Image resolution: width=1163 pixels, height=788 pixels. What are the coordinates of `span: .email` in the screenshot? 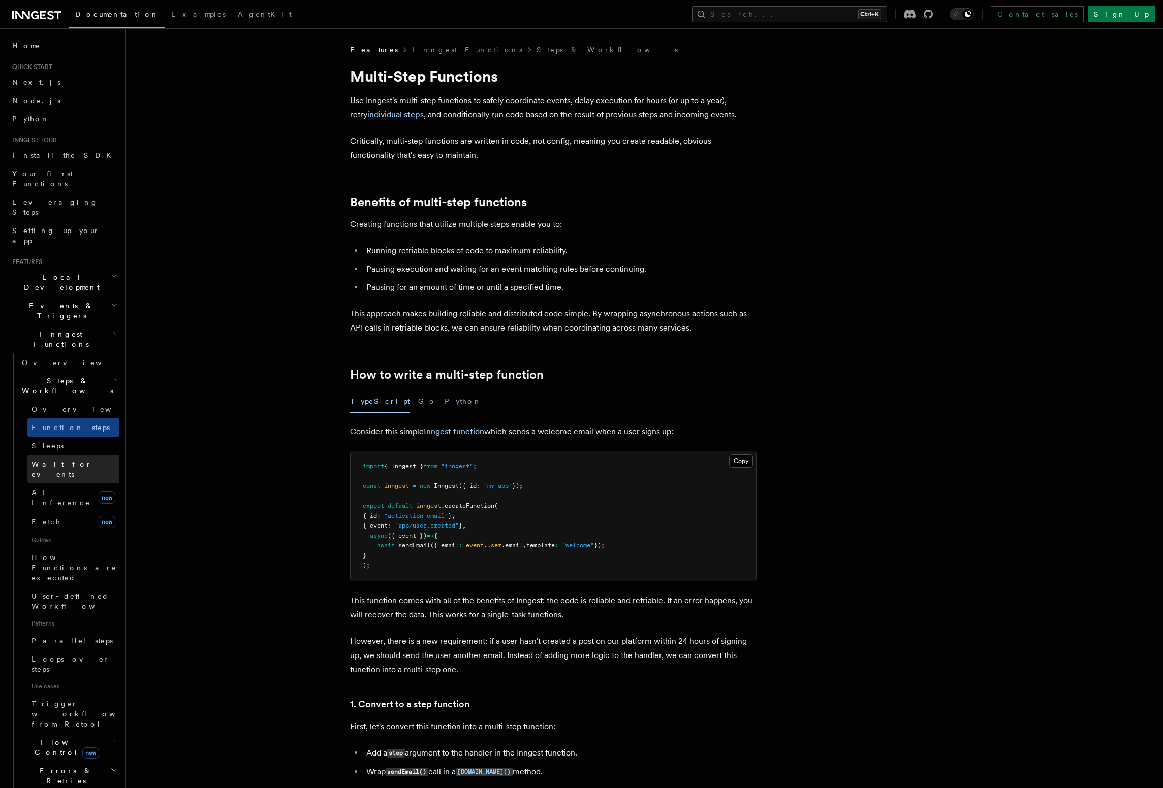 It's located at (512, 545).